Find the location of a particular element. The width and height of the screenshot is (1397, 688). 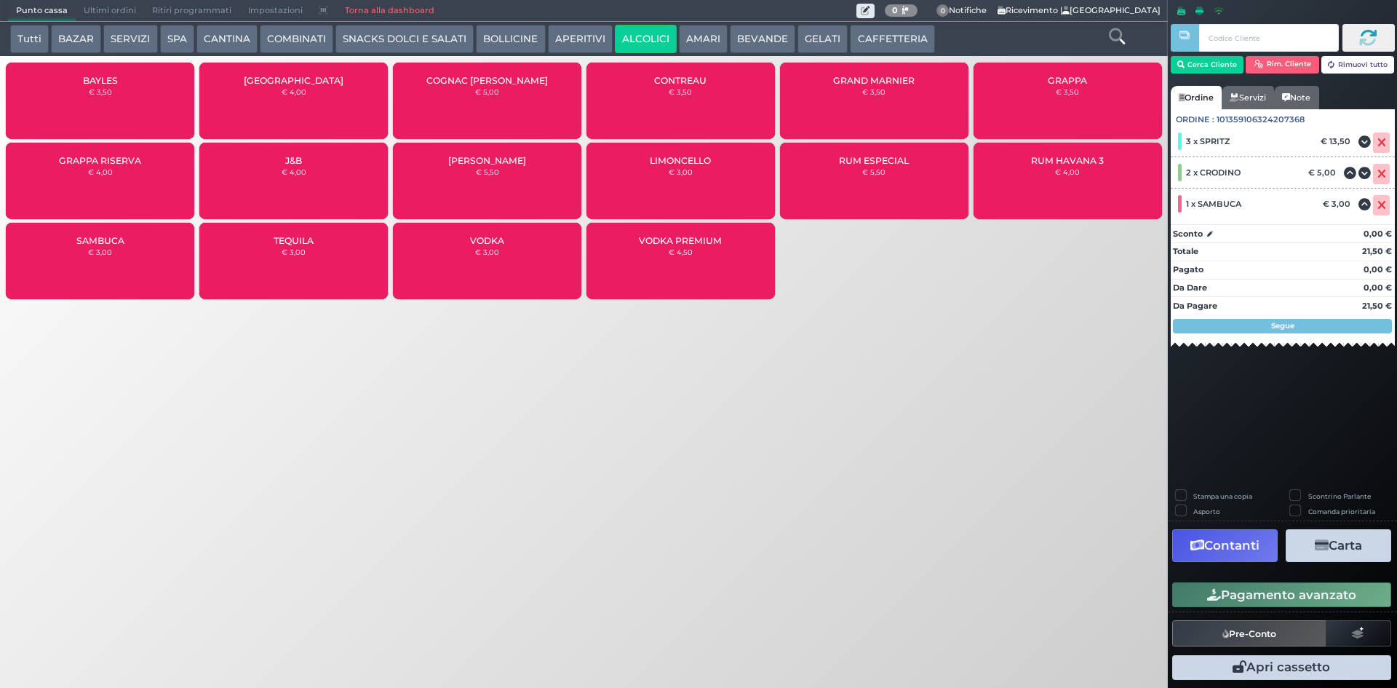

span: 1 x SAMBUCA is located at coordinates (1214, 204).